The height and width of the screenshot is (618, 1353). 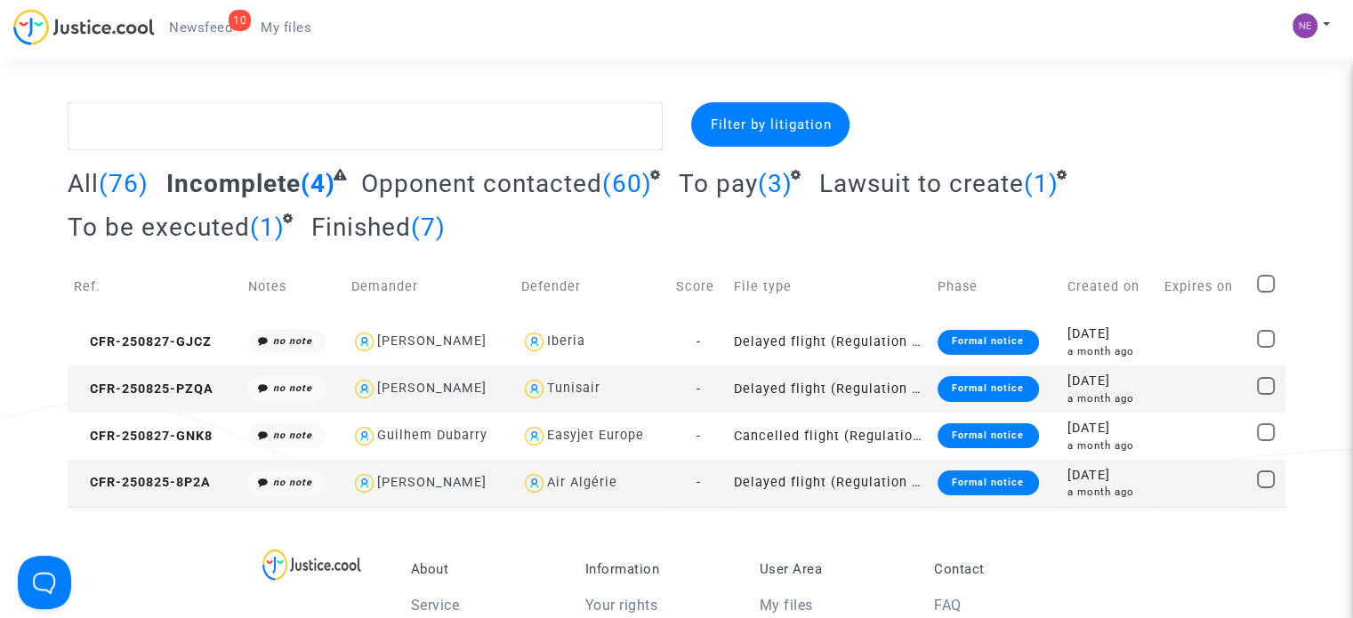 What do you see at coordinates (430, 286) in the screenshot?
I see `td: Demander` at bounding box center [430, 286].